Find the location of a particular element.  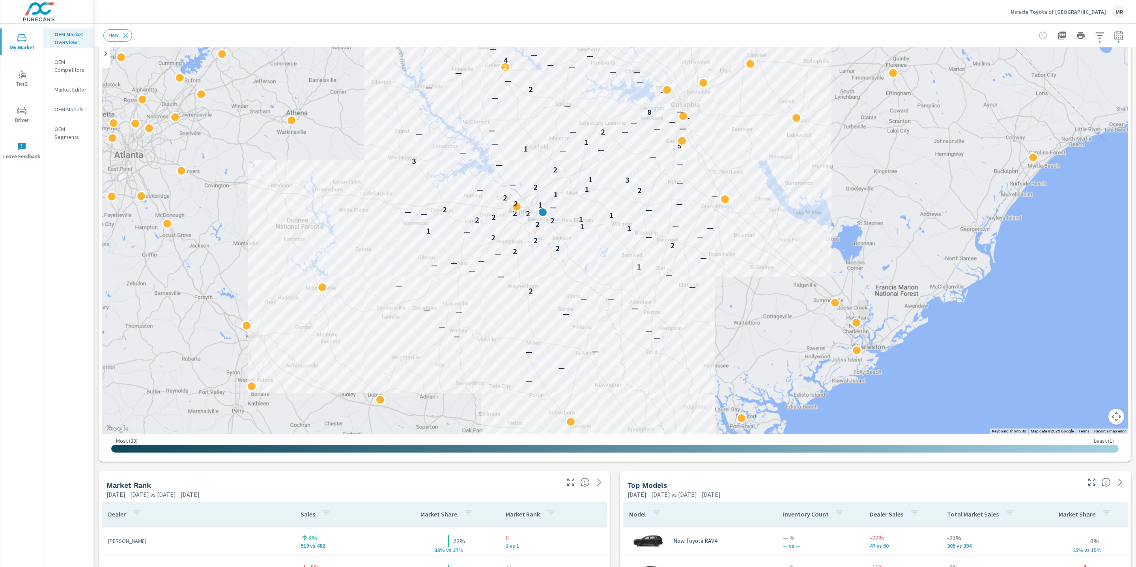

button: "Export Report to PDF" is located at coordinates (1062, 36).